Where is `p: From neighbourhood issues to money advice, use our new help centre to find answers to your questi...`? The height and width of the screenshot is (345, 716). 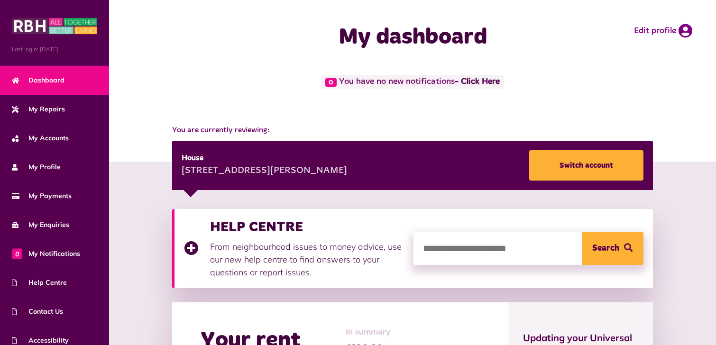
p: From neighbourhood issues to money advice, use our new help centre to find answers to your questi... is located at coordinates (307, 259).